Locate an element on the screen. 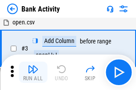 The image size is (136, 90). div: Skip is located at coordinates (90, 79).